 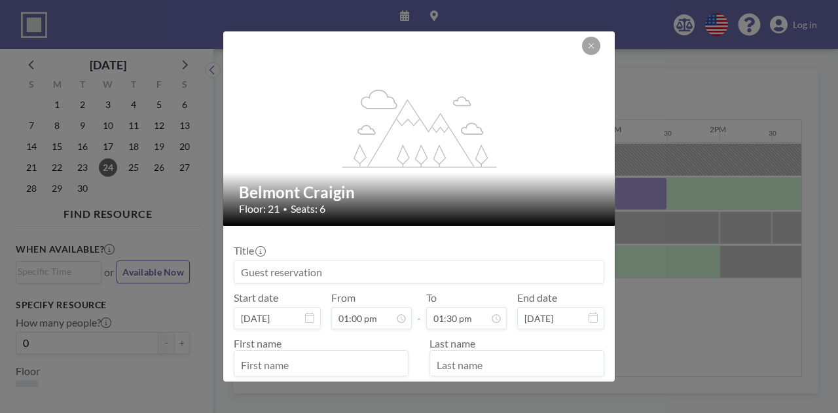 What do you see at coordinates (537, 298) in the screenshot?
I see `label: End date` at bounding box center [537, 298].